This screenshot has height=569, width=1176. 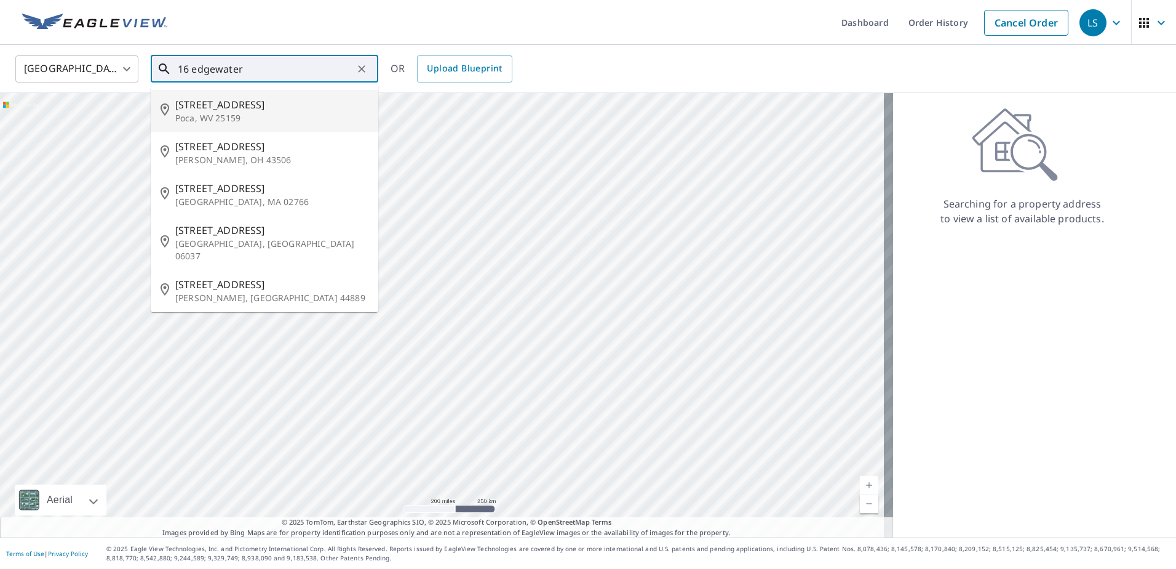 I want to click on p: Searching for a property address to view a list of available products., so click(x=1023, y=211).